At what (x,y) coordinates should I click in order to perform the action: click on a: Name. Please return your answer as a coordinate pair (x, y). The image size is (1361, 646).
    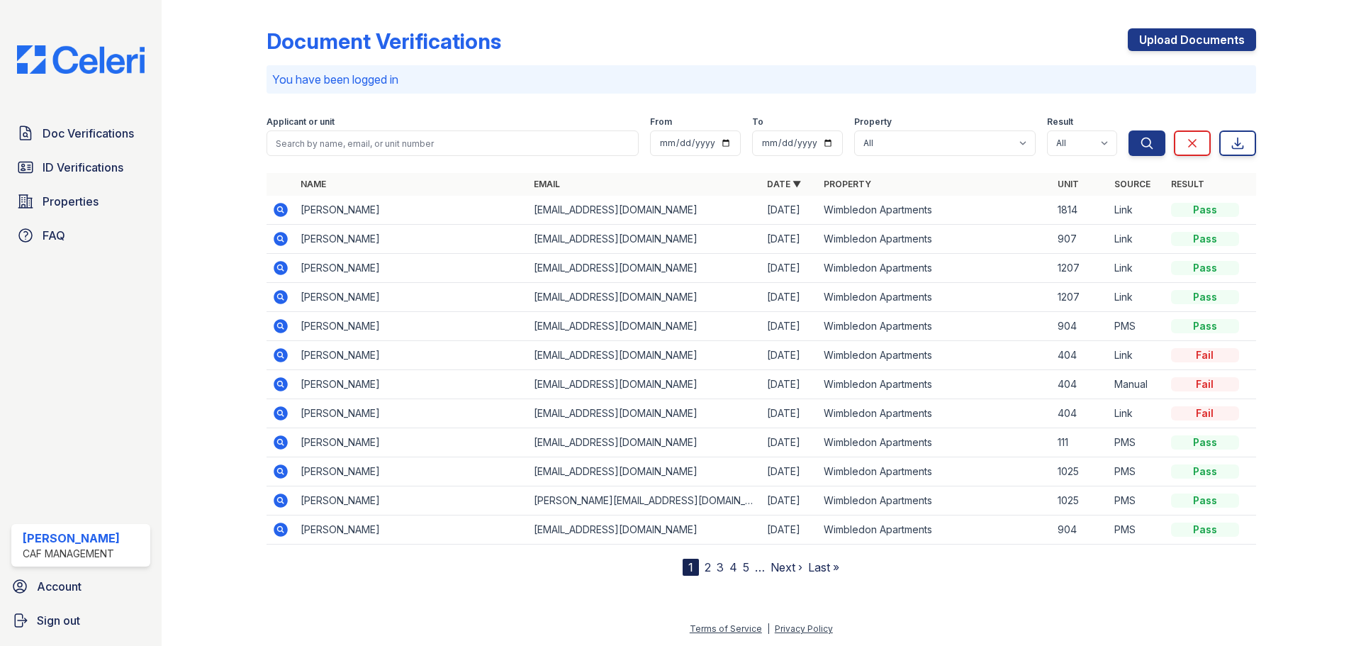
    Looking at the image, I should click on (313, 184).